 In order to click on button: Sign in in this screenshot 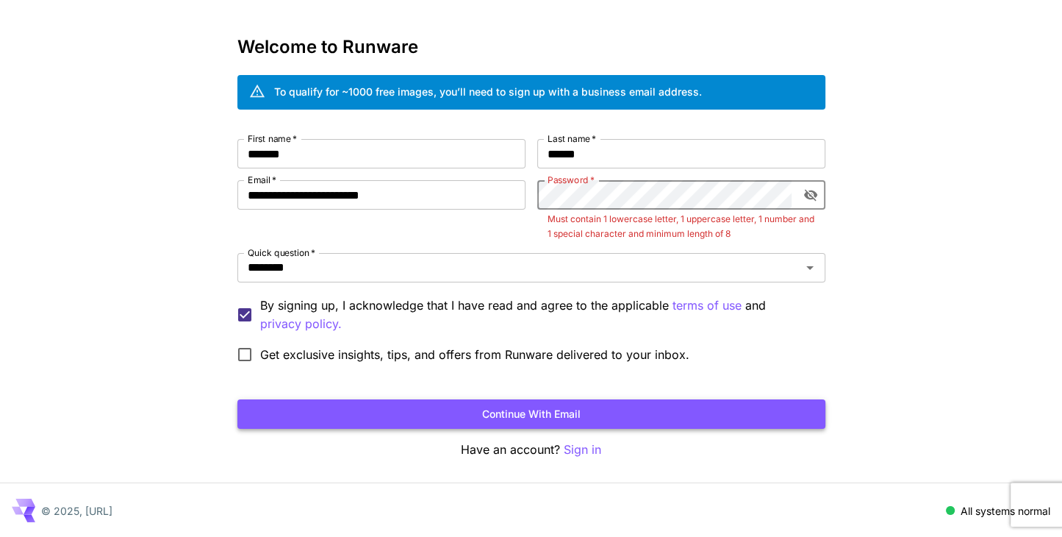, I will do `click(582, 449)`.